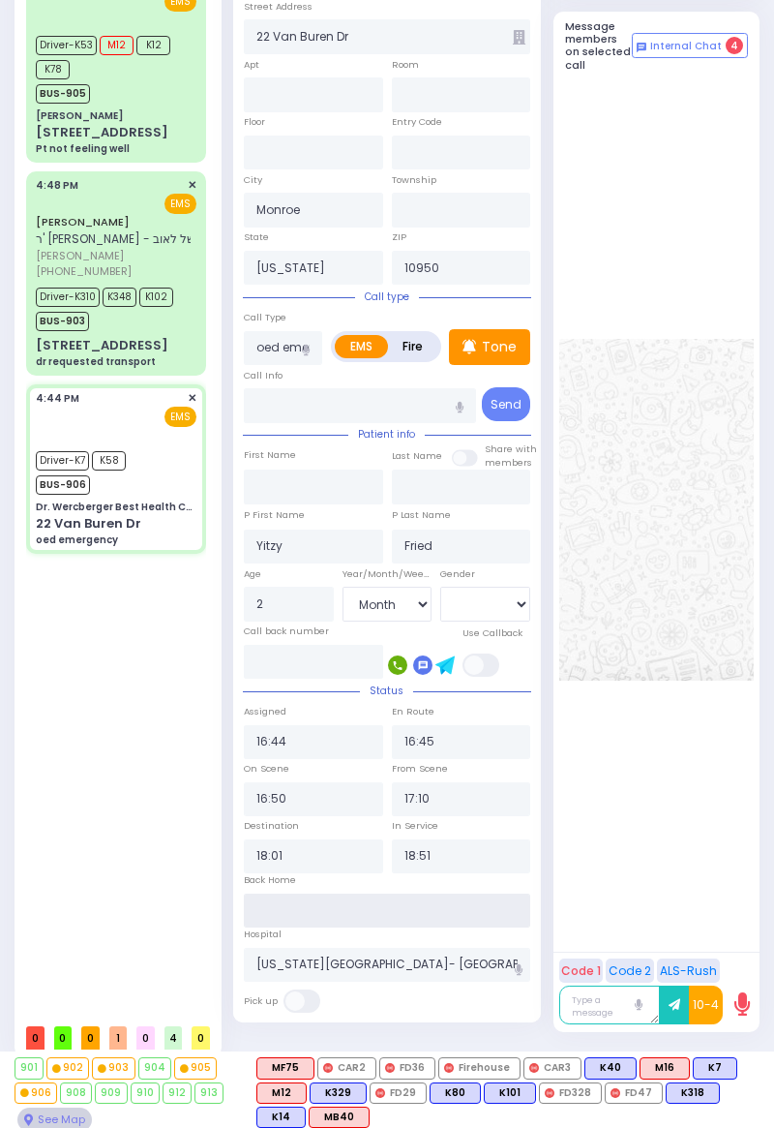 Image resolution: width=774 pixels, height=1128 pixels. What do you see at coordinates (113, 1068) in the screenshot?
I see `div: 903` at bounding box center [113, 1068].